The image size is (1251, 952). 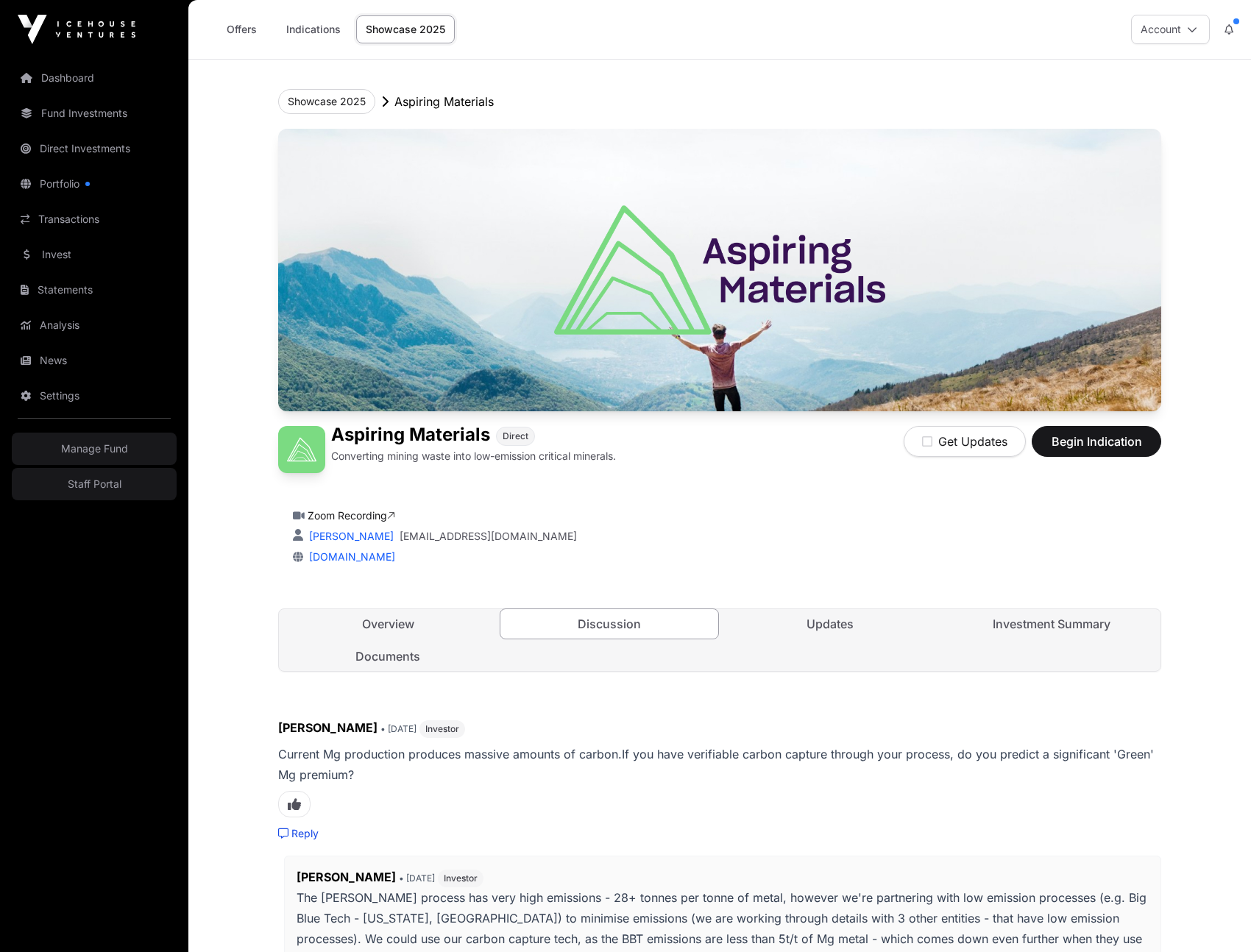 What do you see at coordinates (94, 449) in the screenshot?
I see `a: Manage Fund` at bounding box center [94, 449].